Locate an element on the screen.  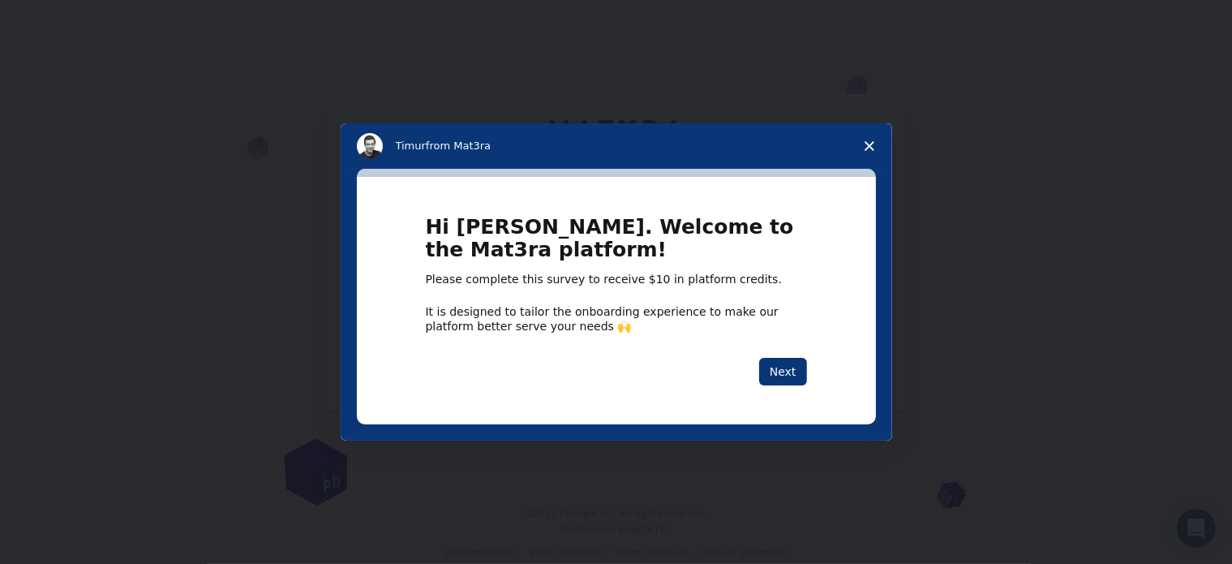
img: Profile image for Timur is located at coordinates (370, 146).